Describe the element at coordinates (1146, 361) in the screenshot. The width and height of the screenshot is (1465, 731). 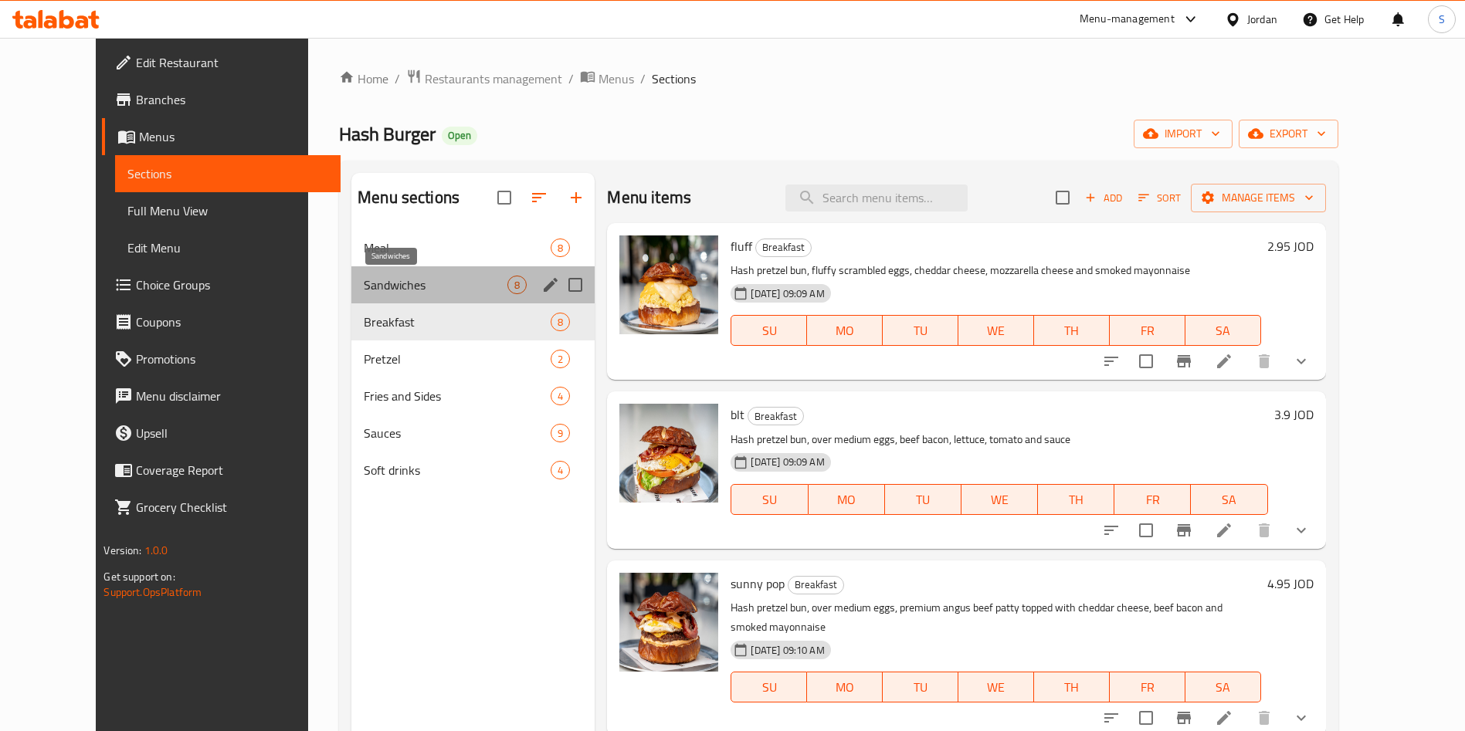
I see `span: Select to update` at that location.